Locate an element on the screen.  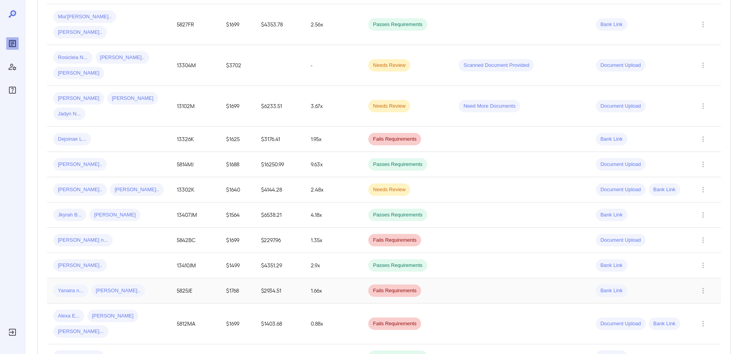
td: 0.88x is located at coordinates (333, 323).